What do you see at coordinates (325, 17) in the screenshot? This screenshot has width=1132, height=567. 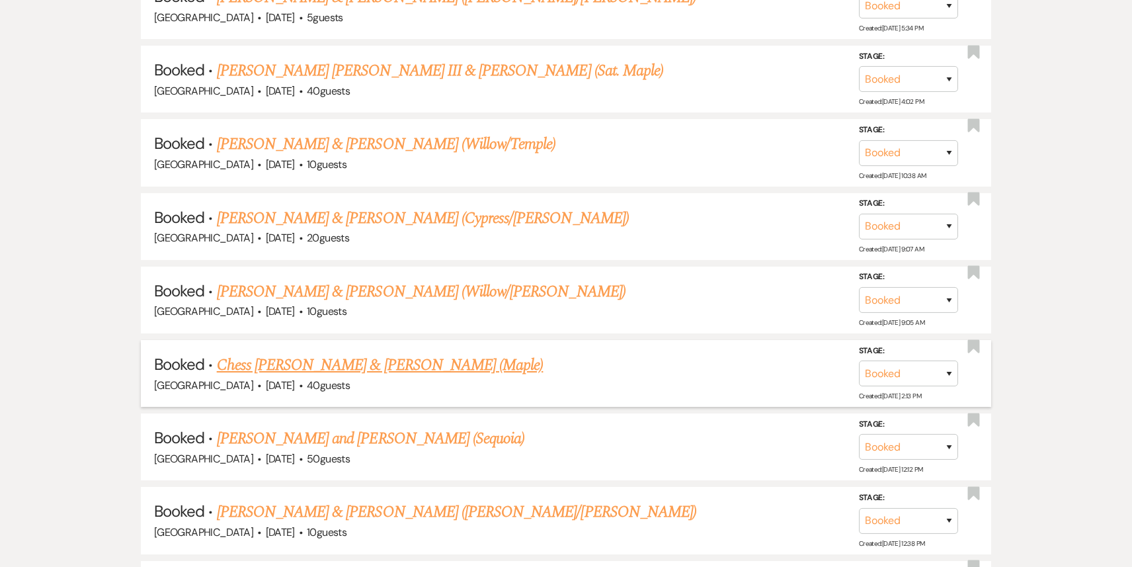 I see `span: 5 guests` at bounding box center [325, 17].